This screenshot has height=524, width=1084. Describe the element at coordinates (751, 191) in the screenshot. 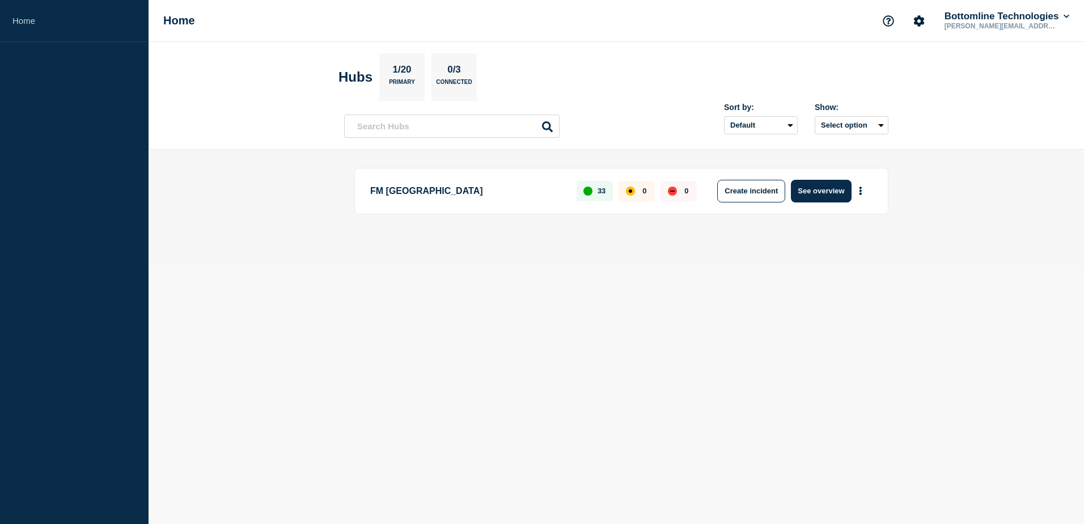

I see `button: Create incident` at that location.